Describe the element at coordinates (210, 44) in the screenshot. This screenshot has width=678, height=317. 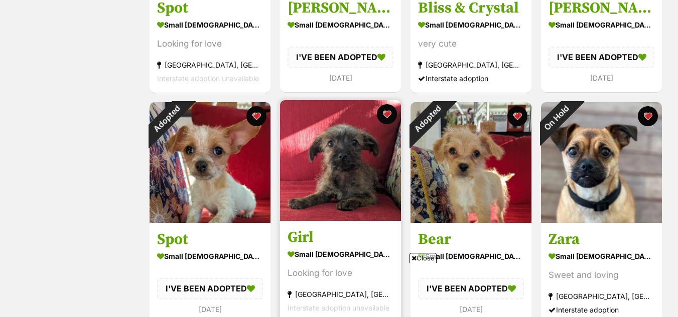
I see `div: Looking for love` at that location.